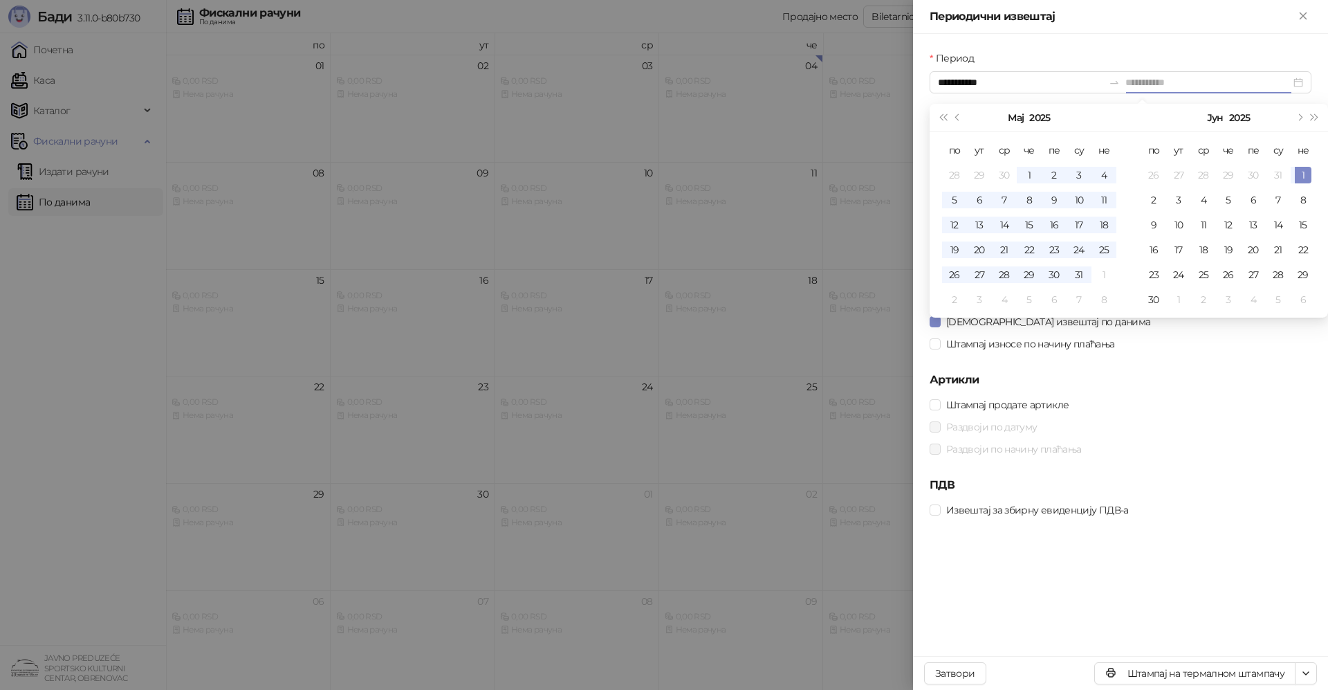 Image resolution: width=1328 pixels, height=690 pixels. What do you see at coordinates (1279, 200) in the screenshot?
I see `div: 7` at bounding box center [1279, 200].